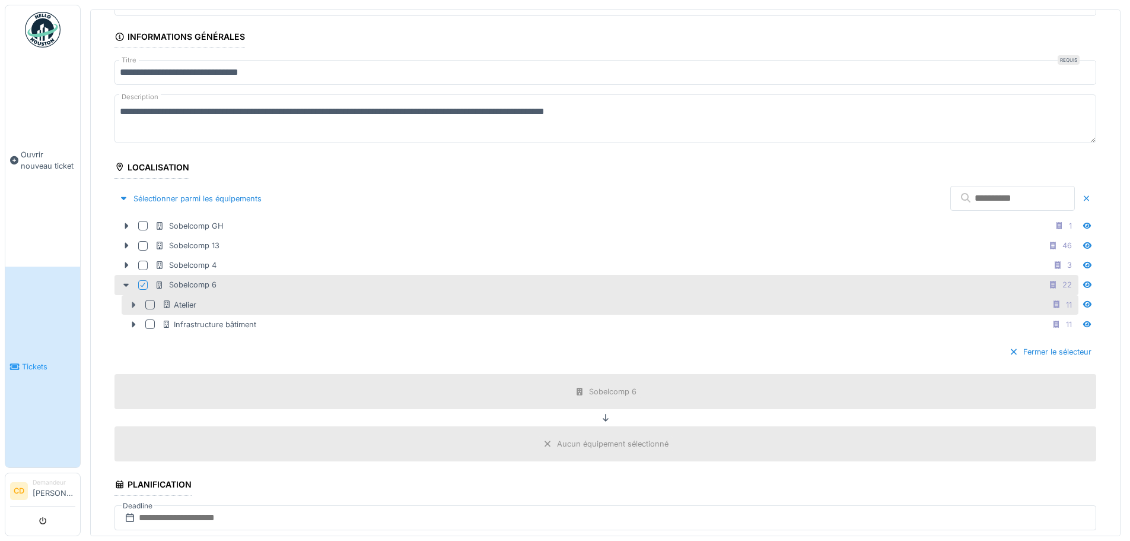 The height and width of the screenshot is (541, 1130). What do you see at coordinates (49, 366) in the screenshot?
I see `span: Tickets` at bounding box center [49, 366].